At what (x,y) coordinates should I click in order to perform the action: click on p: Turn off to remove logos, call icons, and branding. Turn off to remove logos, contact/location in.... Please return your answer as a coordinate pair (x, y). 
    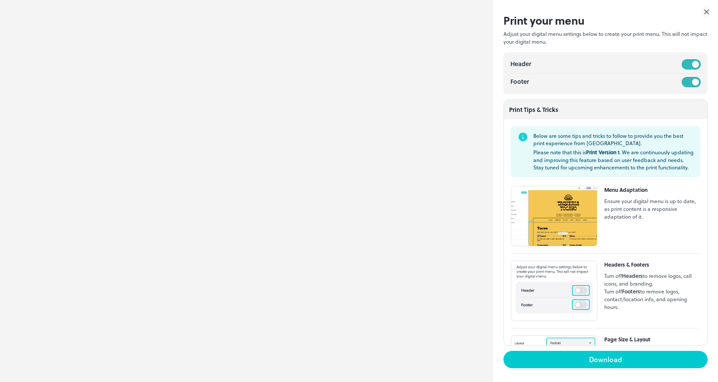
    Looking at the image, I should click on (652, 291).